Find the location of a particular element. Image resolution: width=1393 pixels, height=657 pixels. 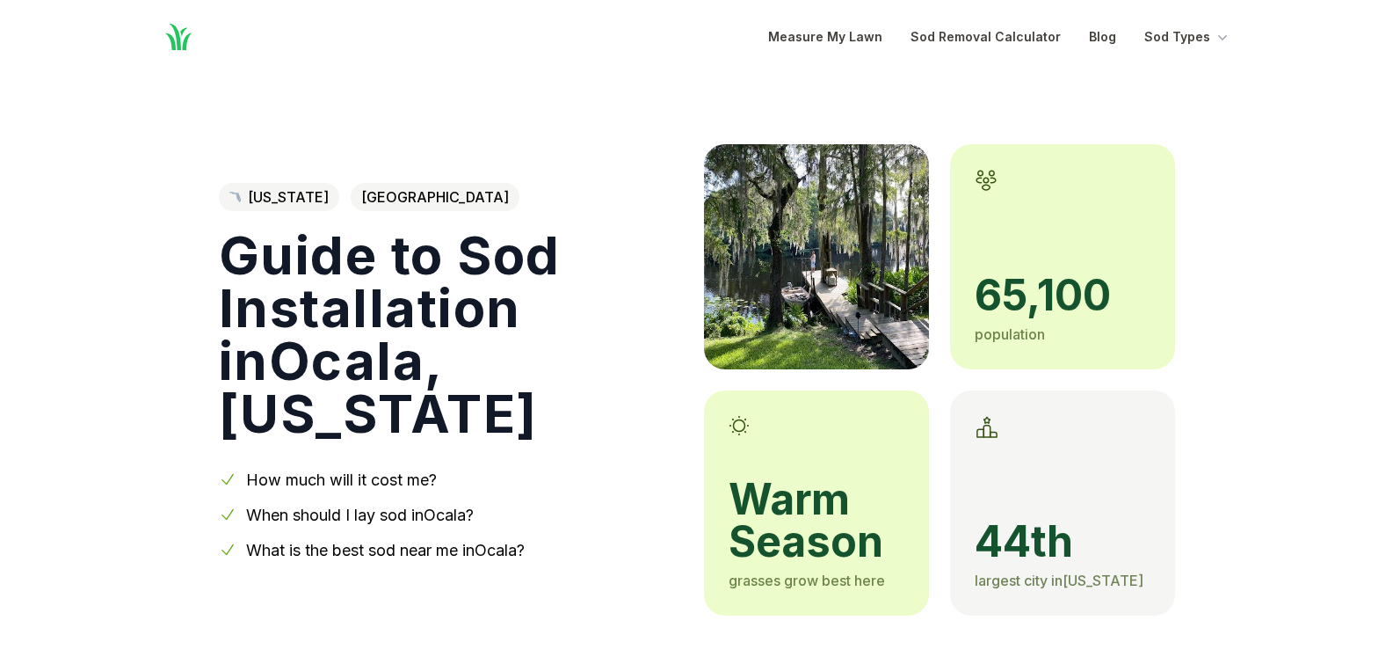

button: Sod Types is located at coordinates (1188, 37).